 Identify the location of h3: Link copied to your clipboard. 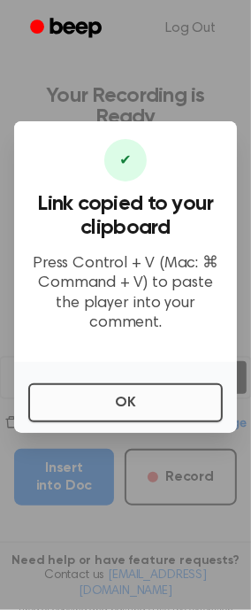
(126, 216).